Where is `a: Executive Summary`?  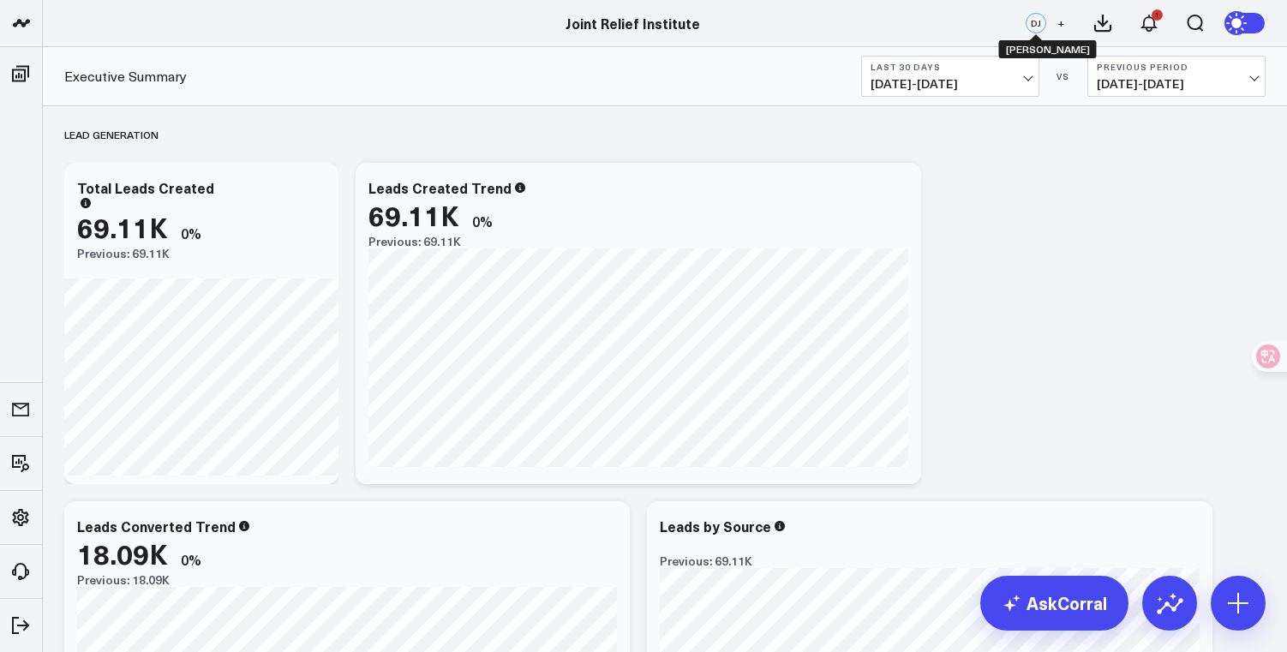 a: Executive Summary is located at coordinates (125, 76).